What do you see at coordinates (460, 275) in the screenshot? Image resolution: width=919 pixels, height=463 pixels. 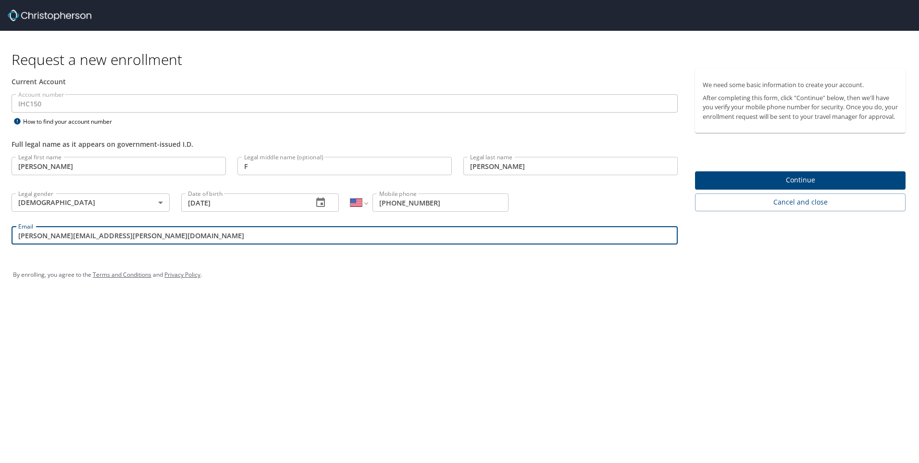 I see `div: By enrolling, you agree to the and .` at bounding box center [460, 275].